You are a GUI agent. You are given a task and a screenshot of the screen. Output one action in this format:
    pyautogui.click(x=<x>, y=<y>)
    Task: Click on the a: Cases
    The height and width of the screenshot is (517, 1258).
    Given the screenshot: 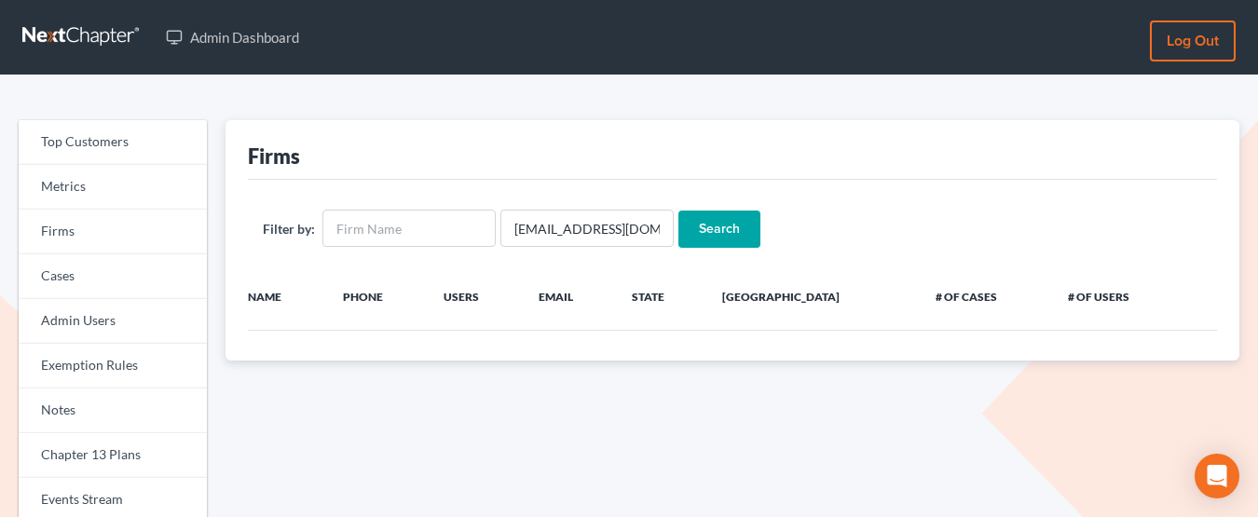 What is the action you would take?
    pyautogui.click(x=113, y=277)
    